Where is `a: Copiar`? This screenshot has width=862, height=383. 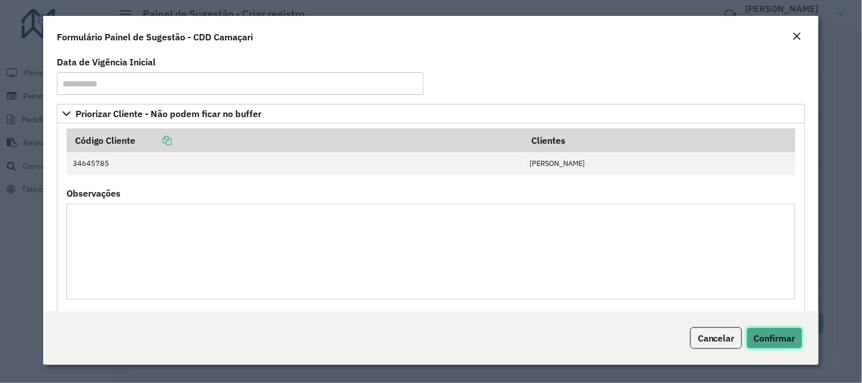 a: Copiar is located at coordinates (154, 140).